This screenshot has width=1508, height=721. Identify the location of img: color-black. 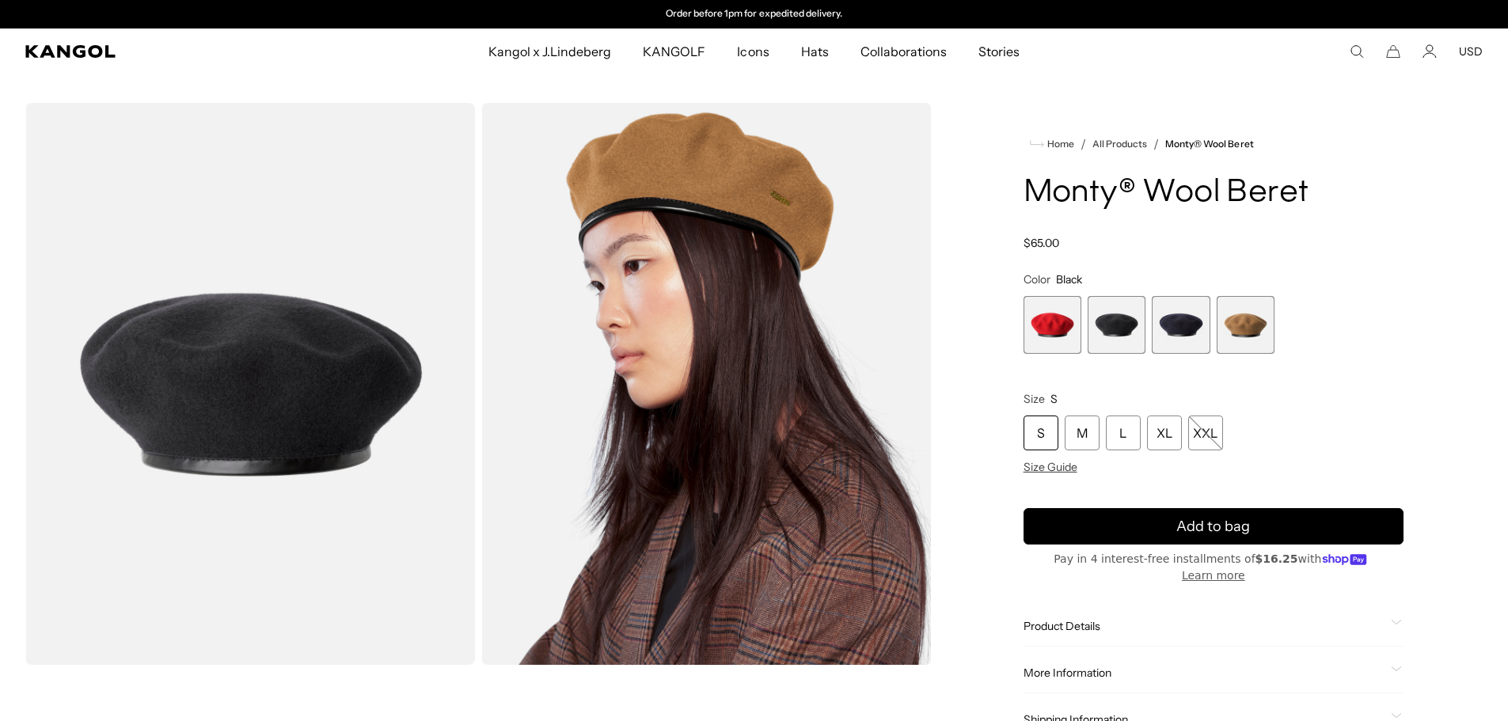
(250, 384).